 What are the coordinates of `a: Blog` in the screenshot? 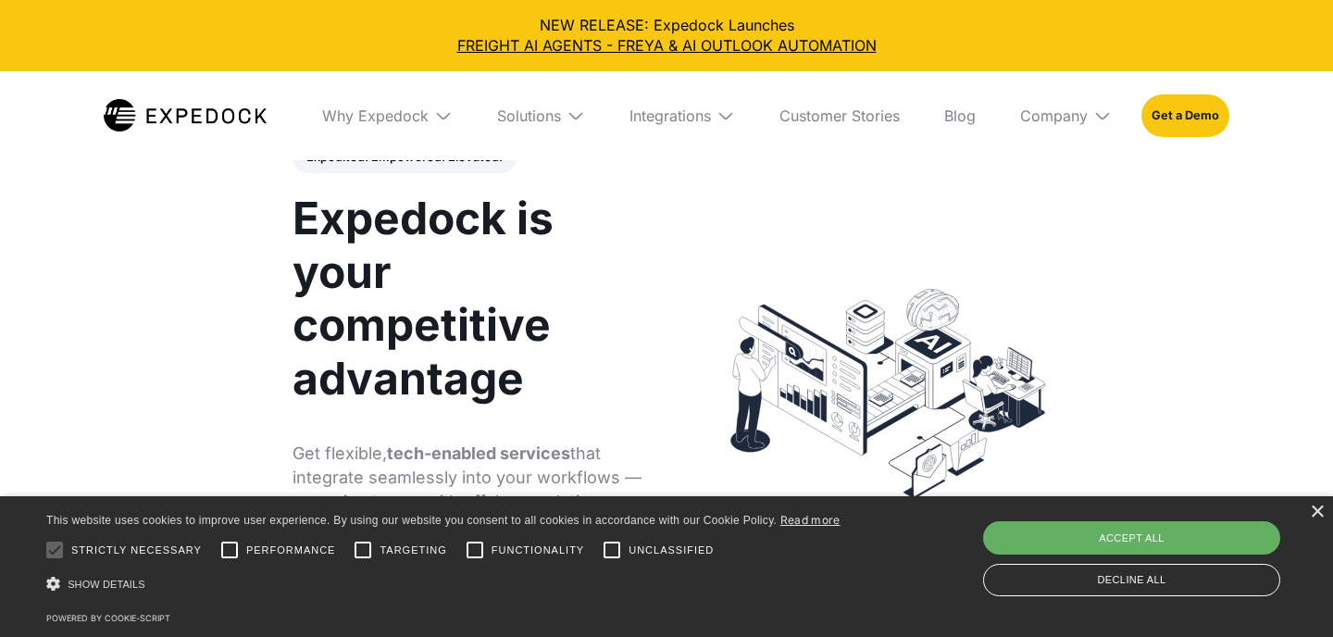 It's located at (960, 116).